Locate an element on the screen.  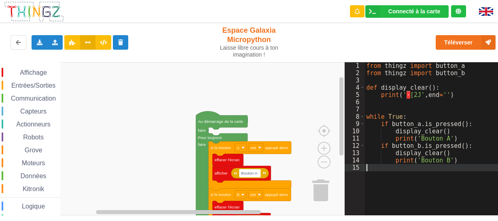
text: Pour toujours is located at coordinates (209, 137).